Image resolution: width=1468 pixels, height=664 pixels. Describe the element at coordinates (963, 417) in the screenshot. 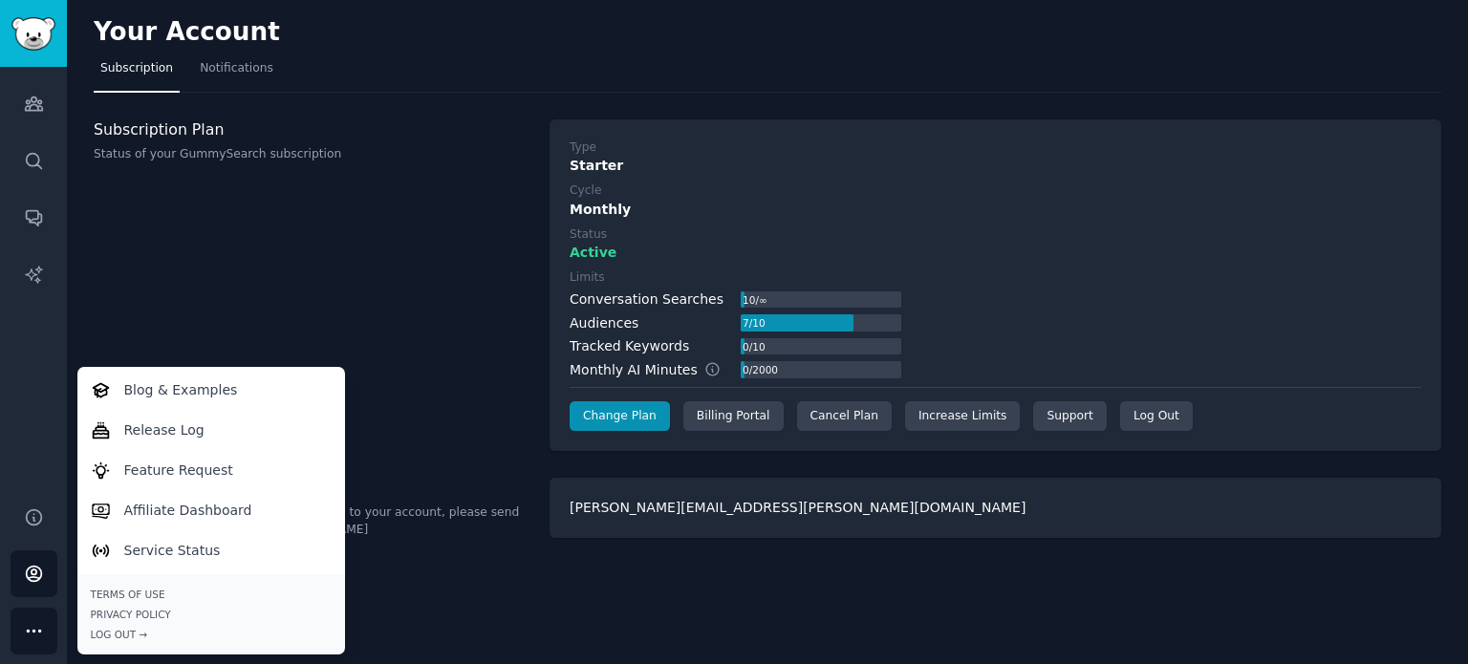

I see `a: Increase Limits` at that location.